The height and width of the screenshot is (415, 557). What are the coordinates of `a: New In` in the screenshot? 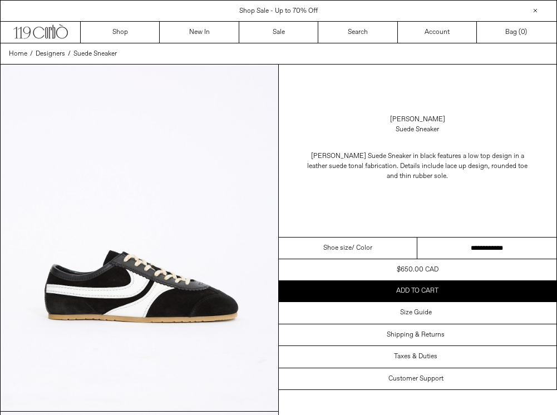 It's located at (199, 32).